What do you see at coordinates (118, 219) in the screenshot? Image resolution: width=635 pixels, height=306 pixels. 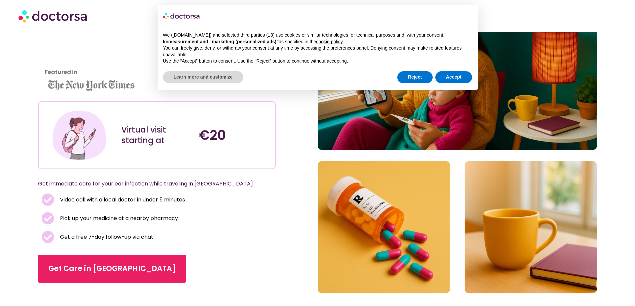 I see `span: Pick up your medicine at a nearby pharmacy` at bounding box center [118, 219].